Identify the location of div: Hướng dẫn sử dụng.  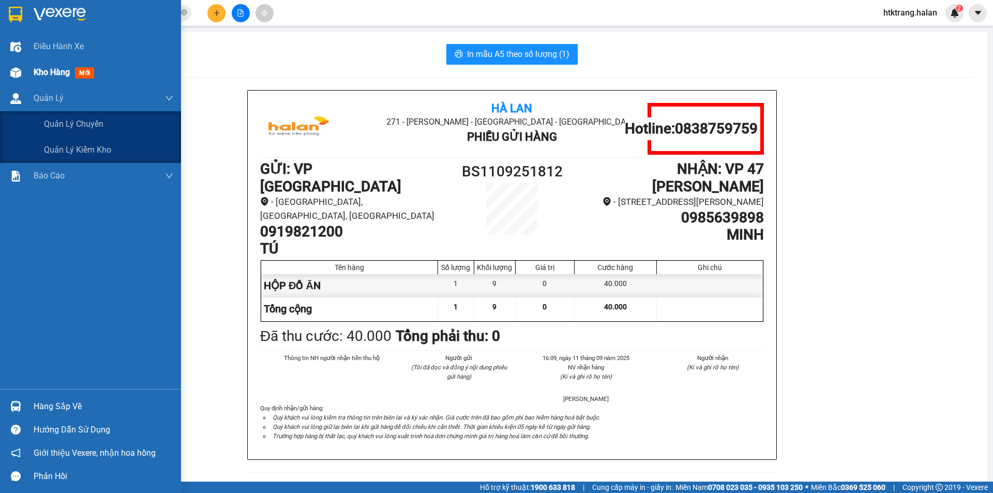
(103, 430).